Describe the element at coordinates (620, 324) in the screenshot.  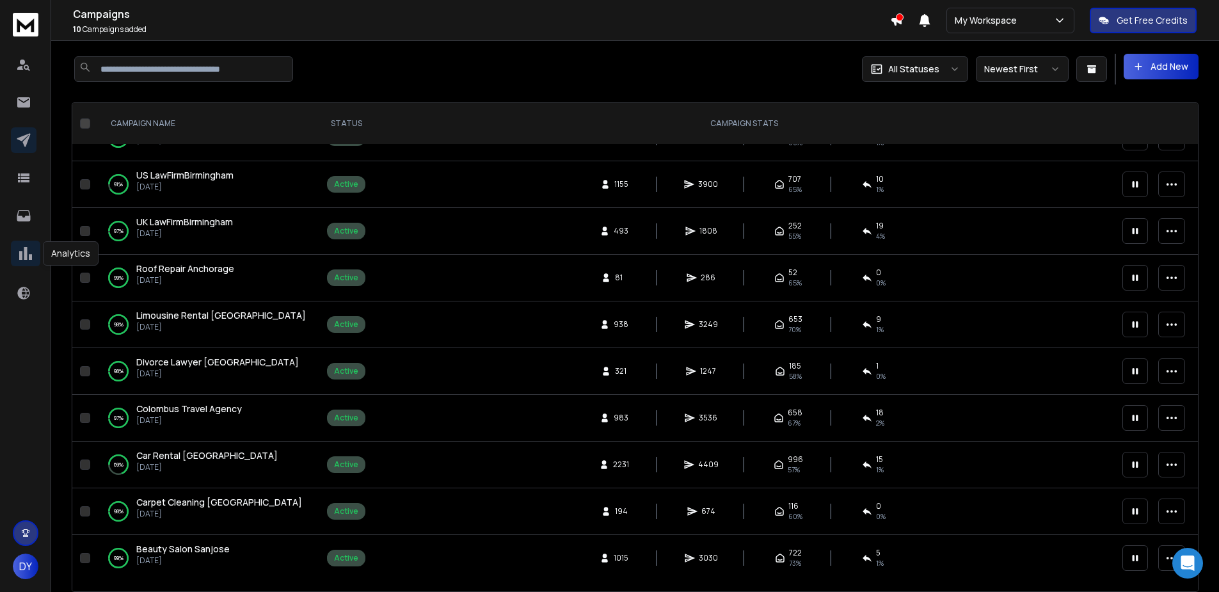
I see `span: 938` at that location.